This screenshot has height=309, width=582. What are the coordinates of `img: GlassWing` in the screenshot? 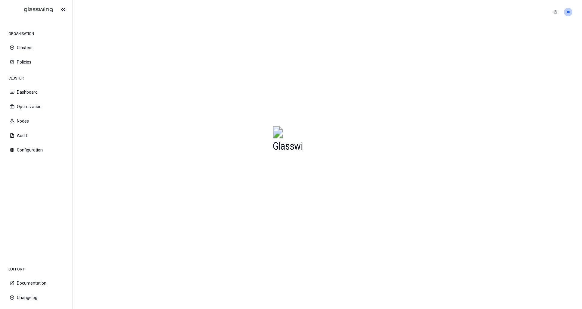 It's located at (32, 10).